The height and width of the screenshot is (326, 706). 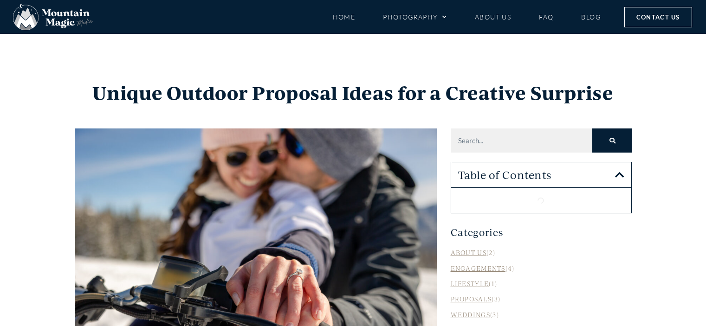 I want to click on a: Lifestyle, so click(x=470, y=284).